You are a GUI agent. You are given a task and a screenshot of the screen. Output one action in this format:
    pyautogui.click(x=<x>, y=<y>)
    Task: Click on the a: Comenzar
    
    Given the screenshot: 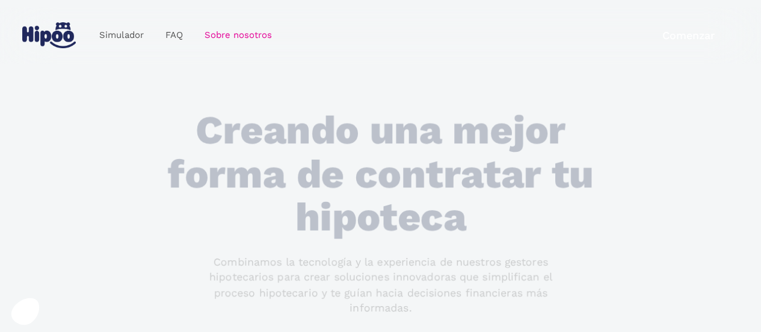 What is the action you would take?
    pyautogui.click(x=689, y=35)
    